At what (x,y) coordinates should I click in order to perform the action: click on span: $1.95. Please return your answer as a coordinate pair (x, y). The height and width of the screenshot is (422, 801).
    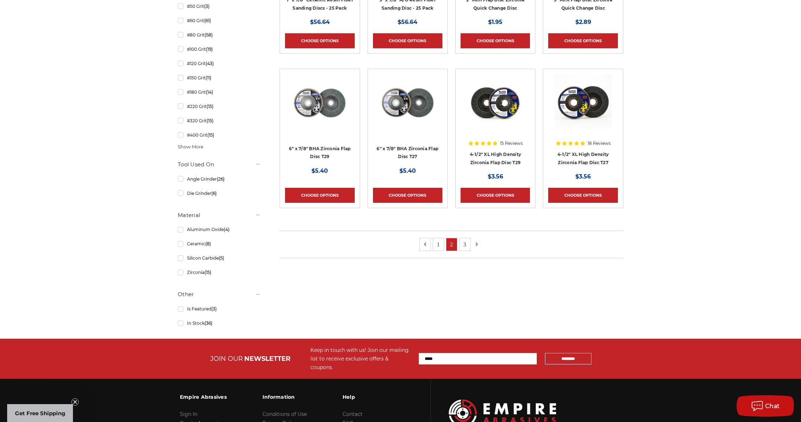
    Looking at the image, I should click on (495, 22).